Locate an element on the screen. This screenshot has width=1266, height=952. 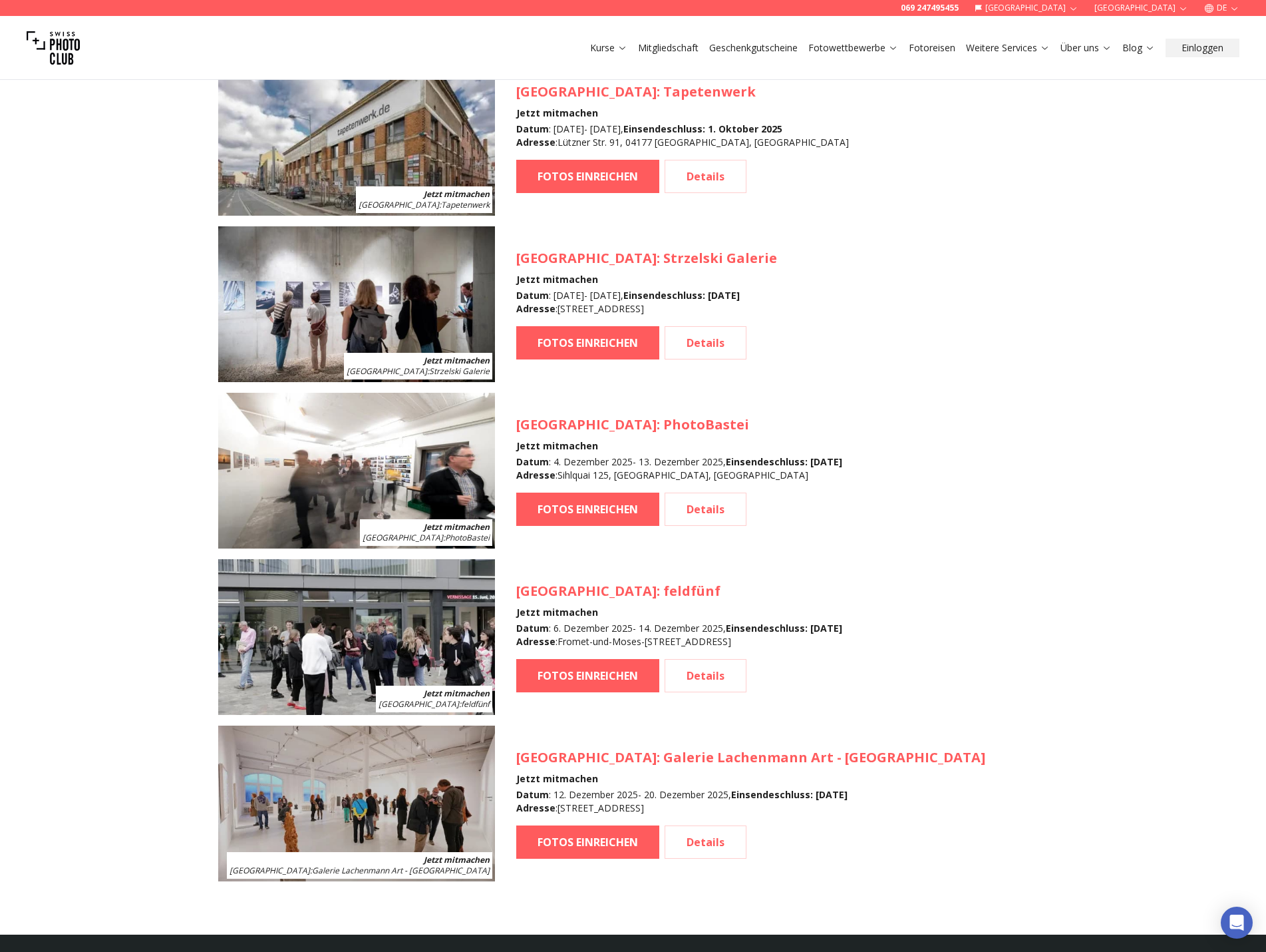
button: Mitgliedschaft is located at coordinates (668, 48).